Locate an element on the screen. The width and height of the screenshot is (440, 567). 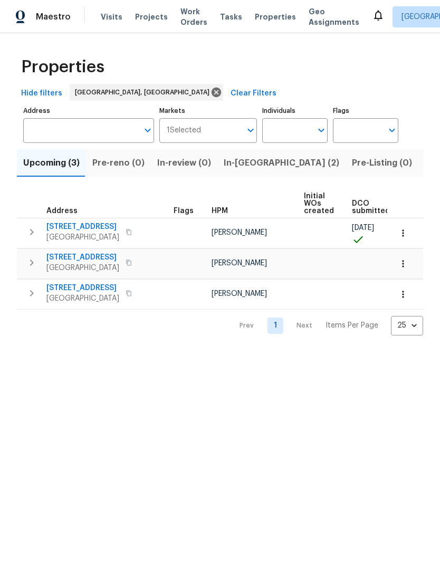
span: In-review (0) is located at coordinates (184, 163).